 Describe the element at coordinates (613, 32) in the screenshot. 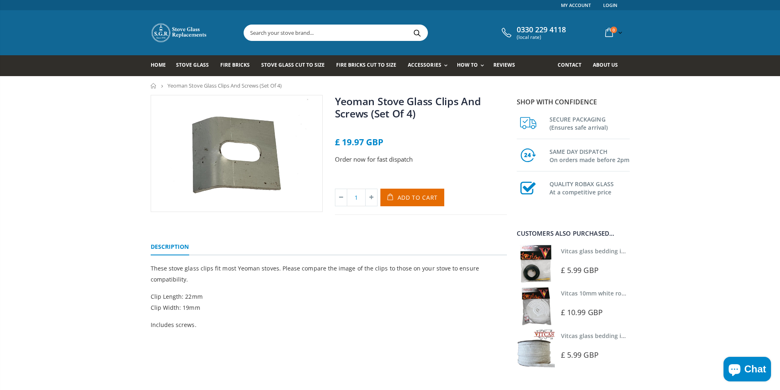

I see `a: 0` at that location.